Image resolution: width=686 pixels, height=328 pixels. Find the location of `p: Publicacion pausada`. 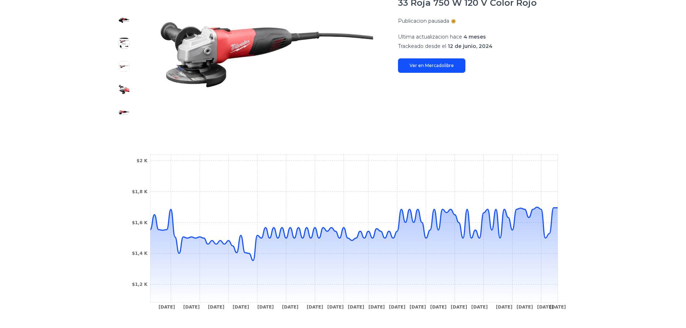

p: Publicacion pausada is located at coordinates (423, 21).